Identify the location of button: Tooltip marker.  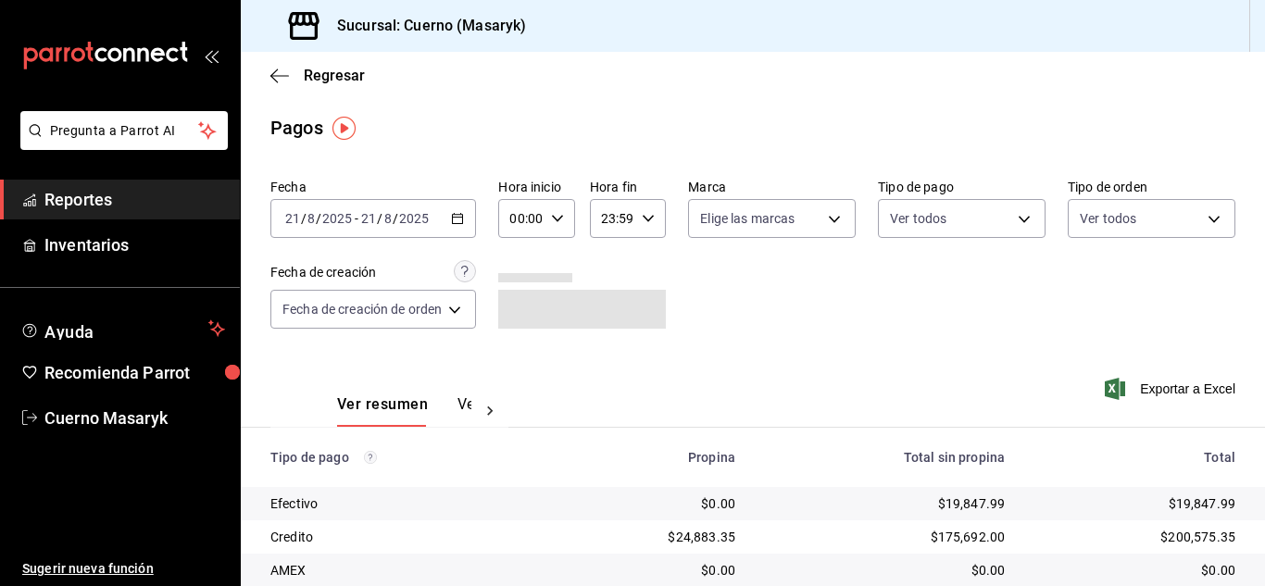
(344, 128).